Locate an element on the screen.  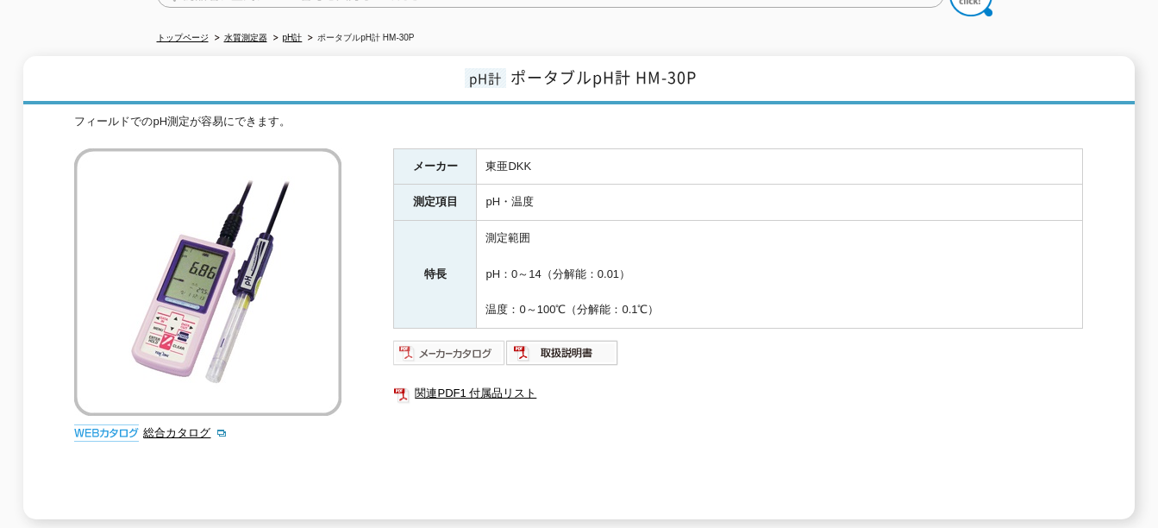
li: ポータブルpH計 HM-30P is located at coordinates (359, 38).